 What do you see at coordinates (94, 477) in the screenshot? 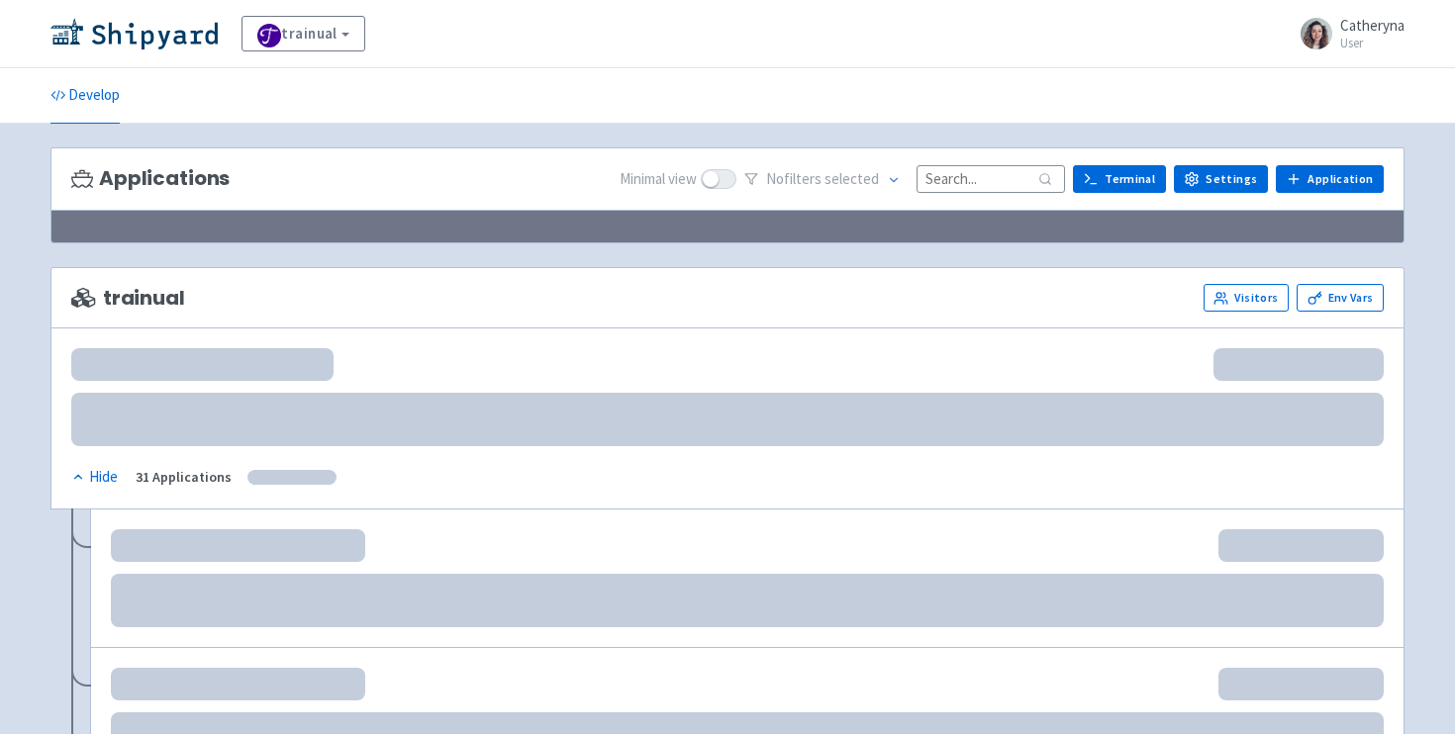
I see `div: Hide` at bounding box center [94, 477].